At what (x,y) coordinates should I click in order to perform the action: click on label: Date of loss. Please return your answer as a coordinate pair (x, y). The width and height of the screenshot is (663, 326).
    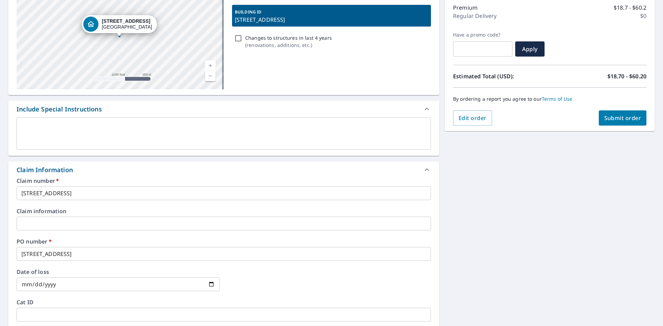
    Looking at the image, I should click on (118, 272).